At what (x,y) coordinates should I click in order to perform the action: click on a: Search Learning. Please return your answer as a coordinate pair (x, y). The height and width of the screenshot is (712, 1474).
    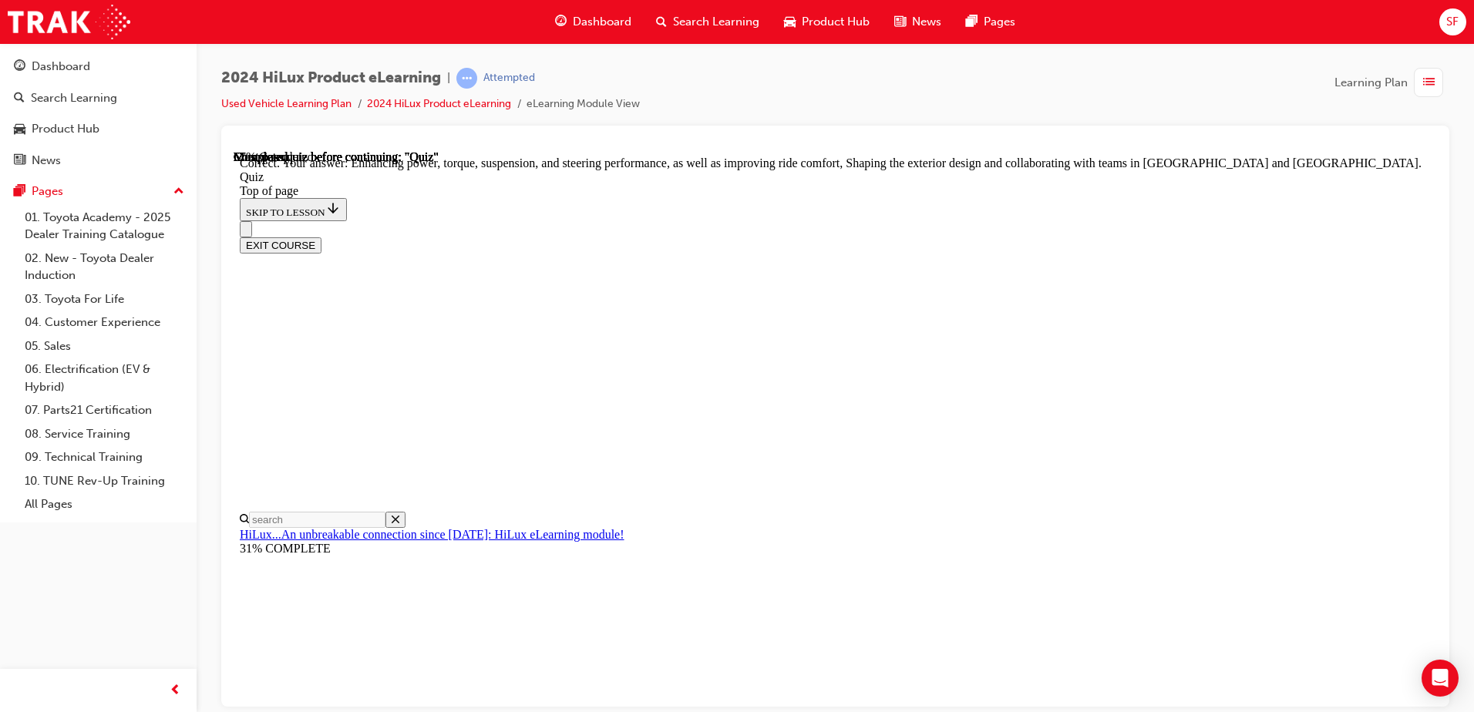
    Looking at the image, I should click on (98, 98).